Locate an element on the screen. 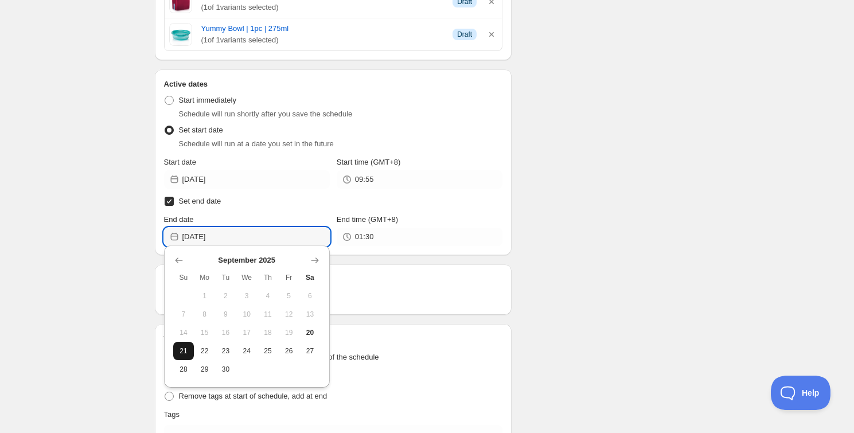 This screenshot has height=433, width=854. span: Sa is located at coordinates (310, 277).